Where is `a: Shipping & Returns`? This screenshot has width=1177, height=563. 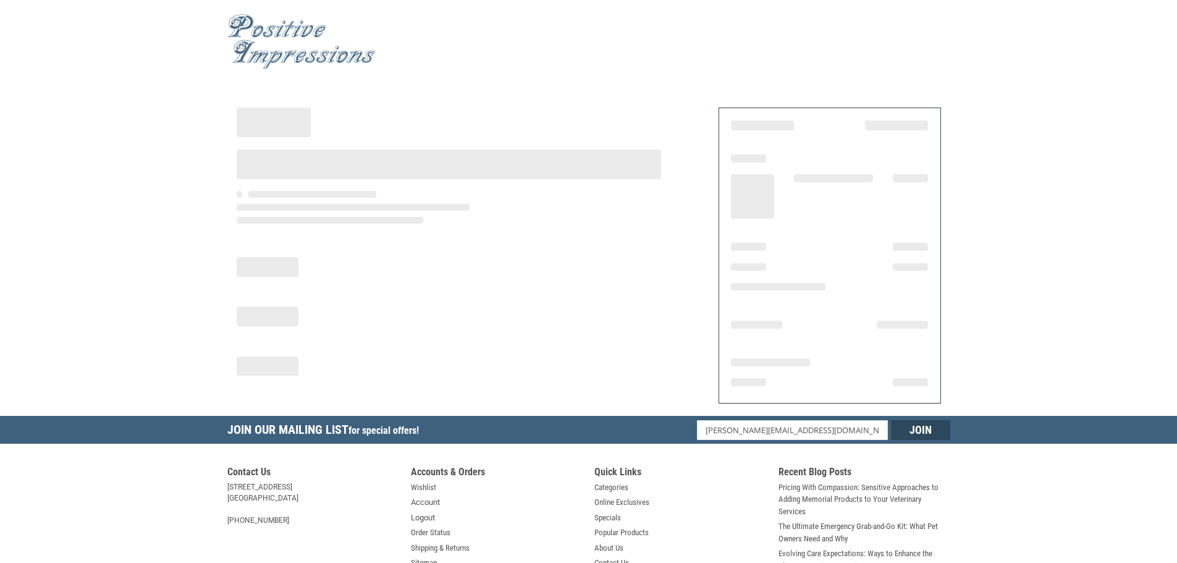
a: Shipping & Returns is located at coordinates (440, 548).